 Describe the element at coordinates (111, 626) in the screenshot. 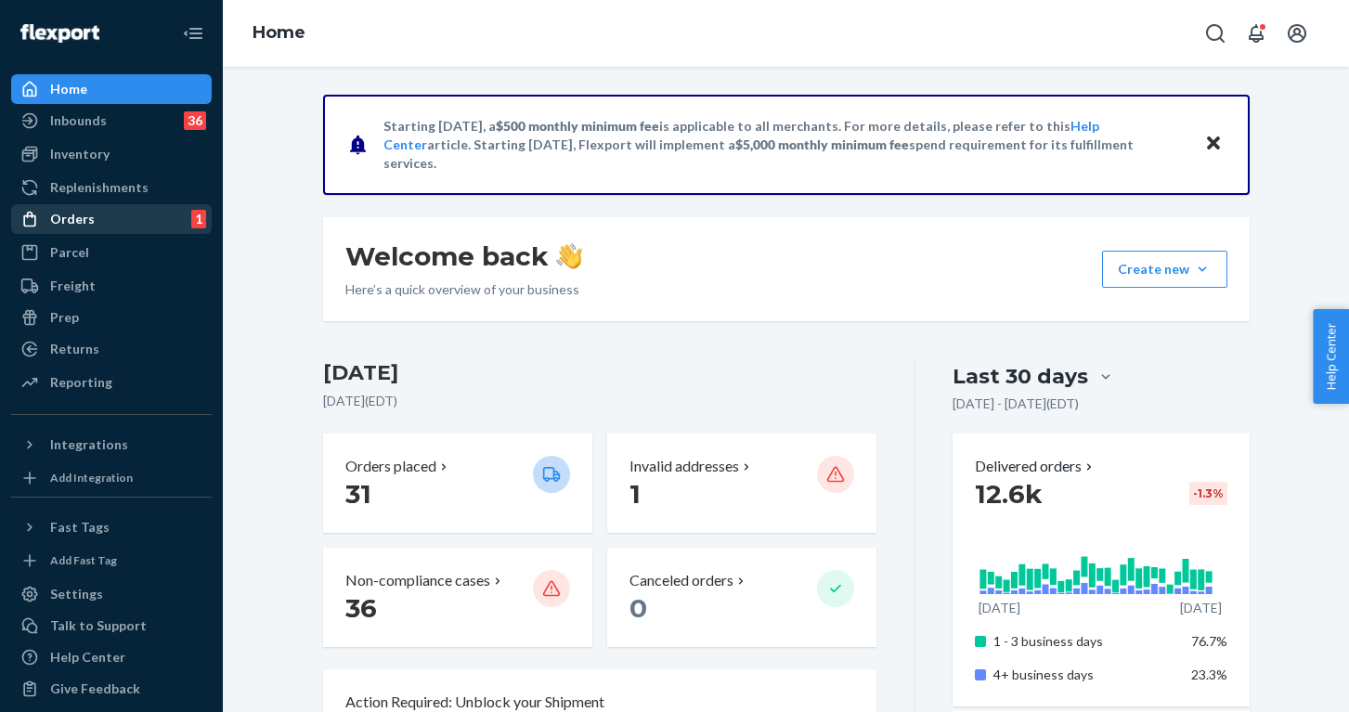

I see `a: Talk to Support` at that location.